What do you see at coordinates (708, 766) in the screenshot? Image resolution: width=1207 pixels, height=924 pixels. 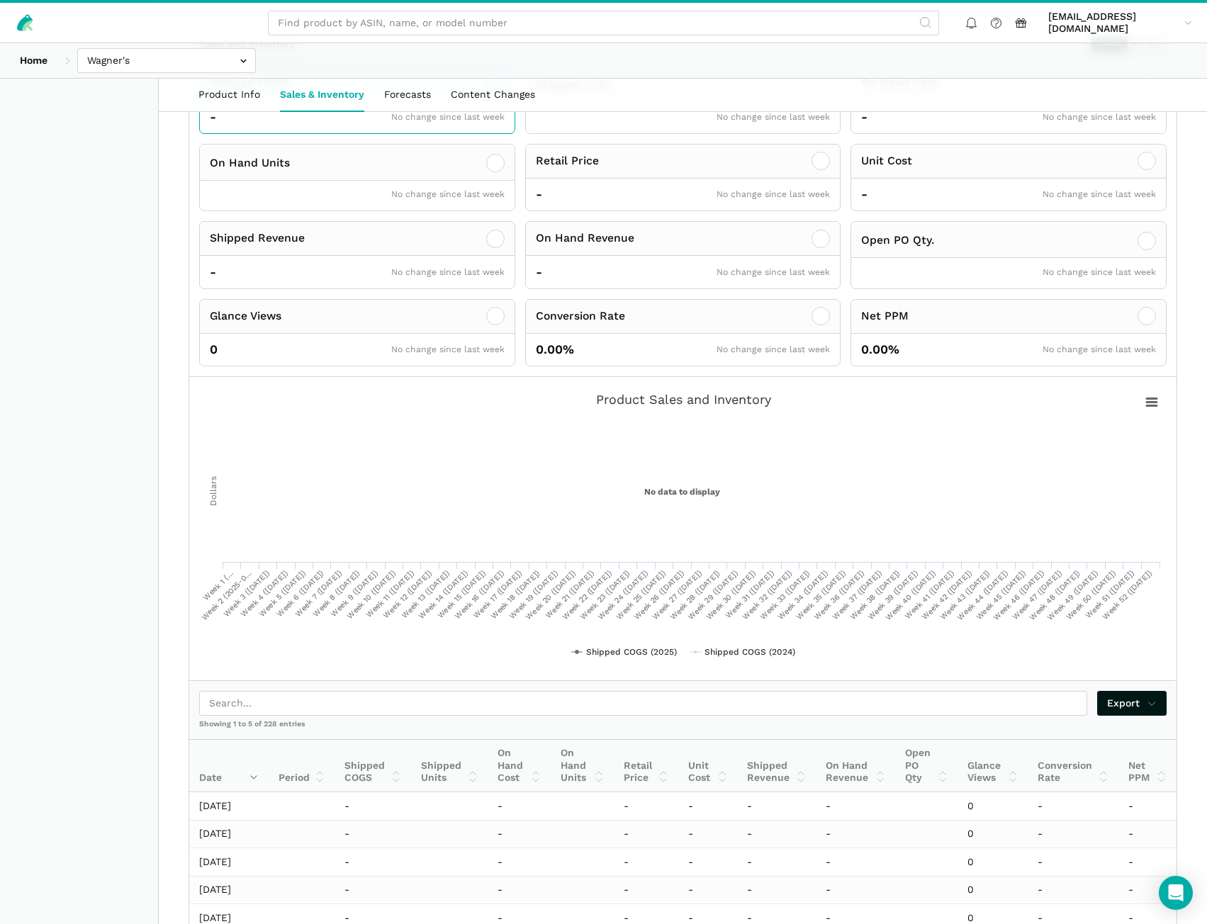 I see `th: Unit Cost: activate to sort column ascending` at bounding box center [708, 766].